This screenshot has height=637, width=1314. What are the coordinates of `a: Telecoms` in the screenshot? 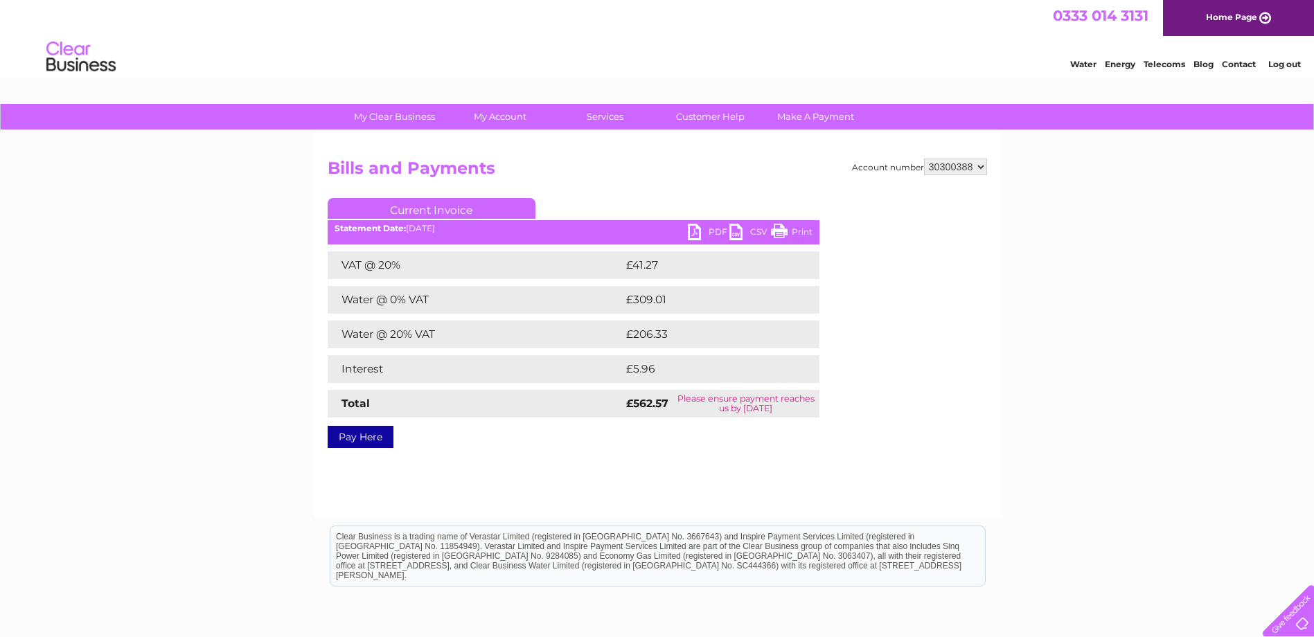 It's located at (1164, 64).